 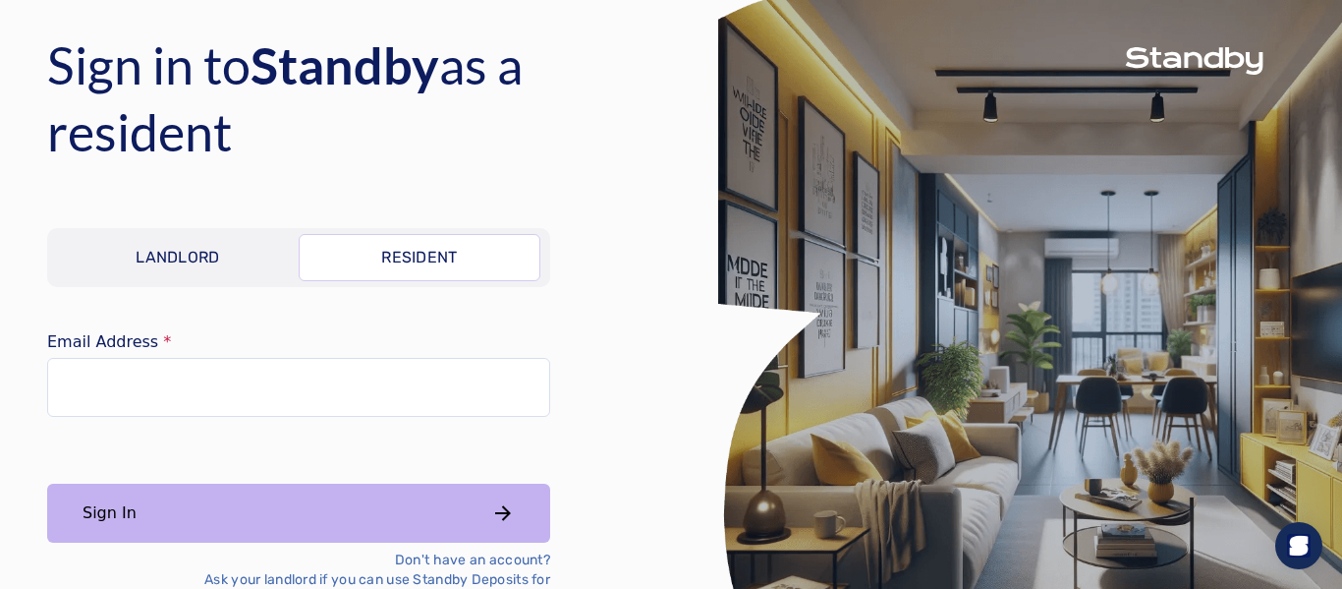 What do you see at coordinates (420, 257) in the screenshot?
I see `p: Resident` at bounding box center [420, 257].